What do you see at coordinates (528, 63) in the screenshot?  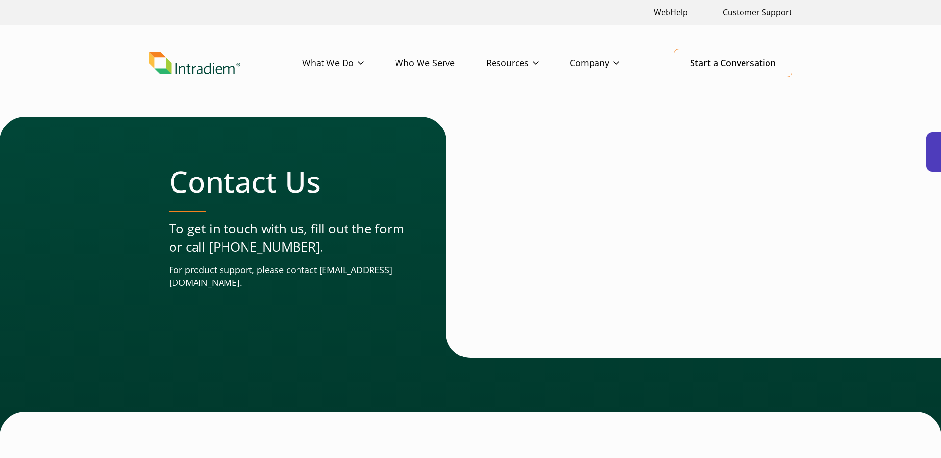 I see `a: Resources` at bounding box center [528, 63].